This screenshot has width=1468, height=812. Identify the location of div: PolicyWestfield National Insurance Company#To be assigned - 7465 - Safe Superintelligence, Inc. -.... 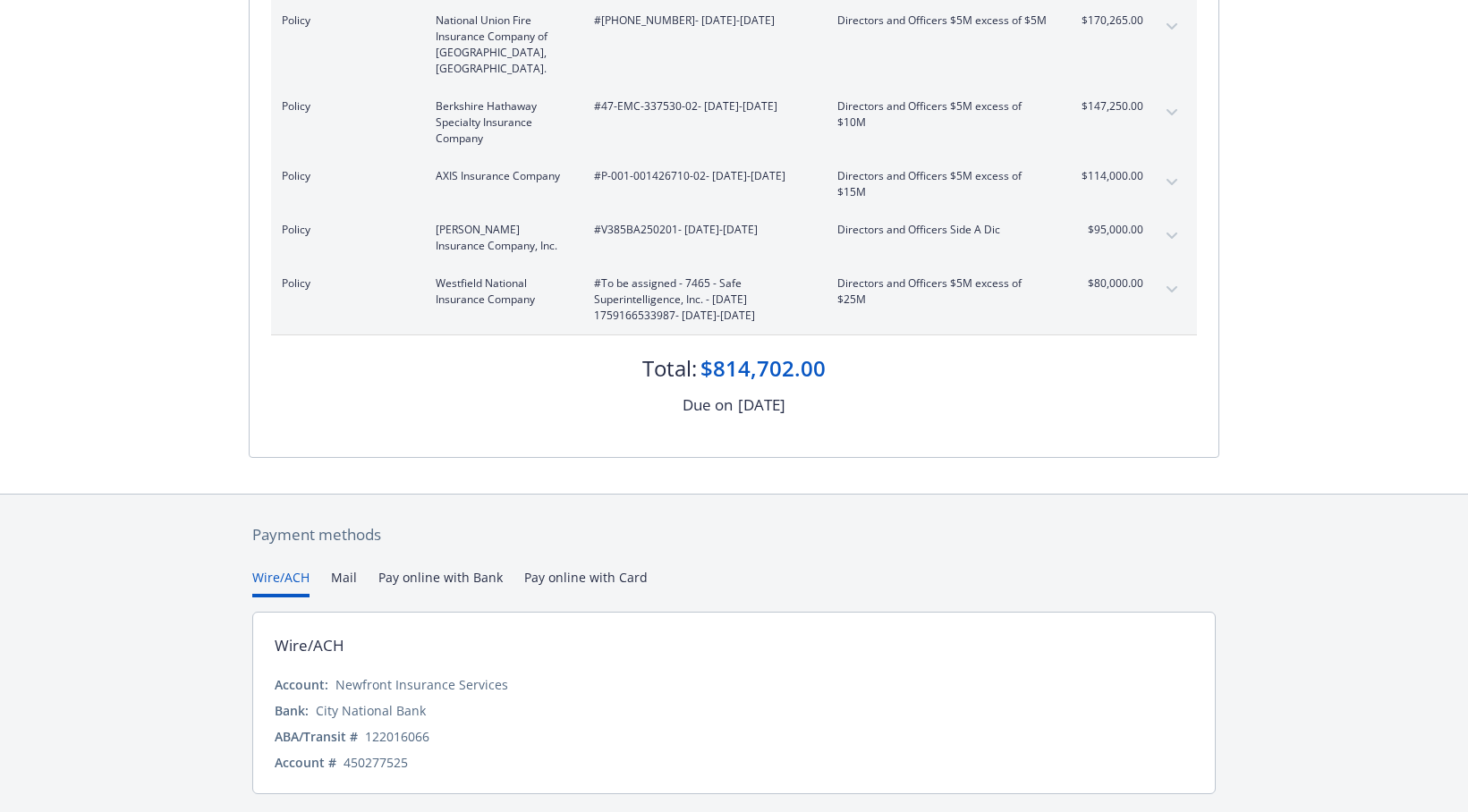
(734, 300).